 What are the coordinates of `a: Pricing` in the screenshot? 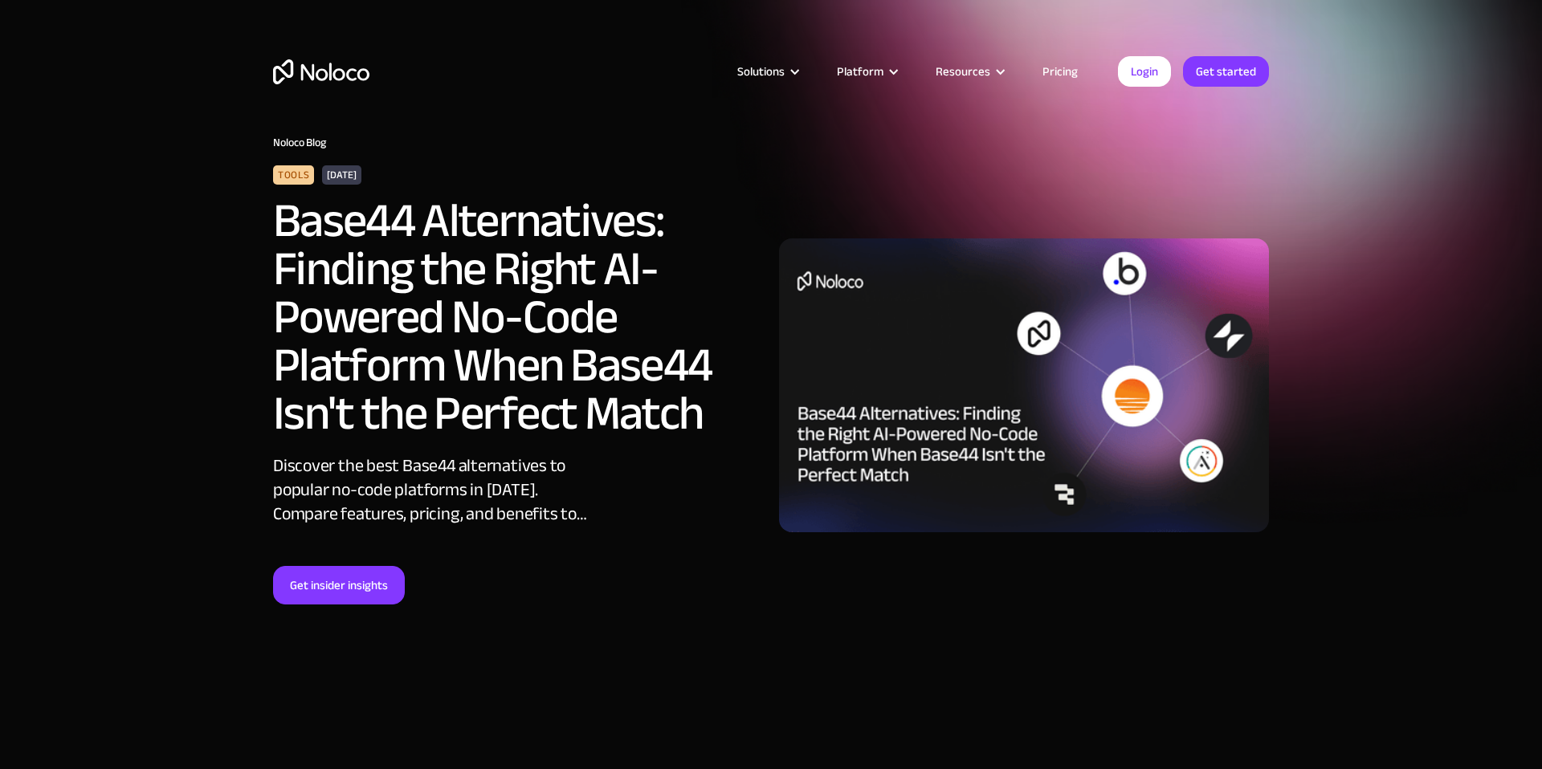 It's located at (1060, 71).